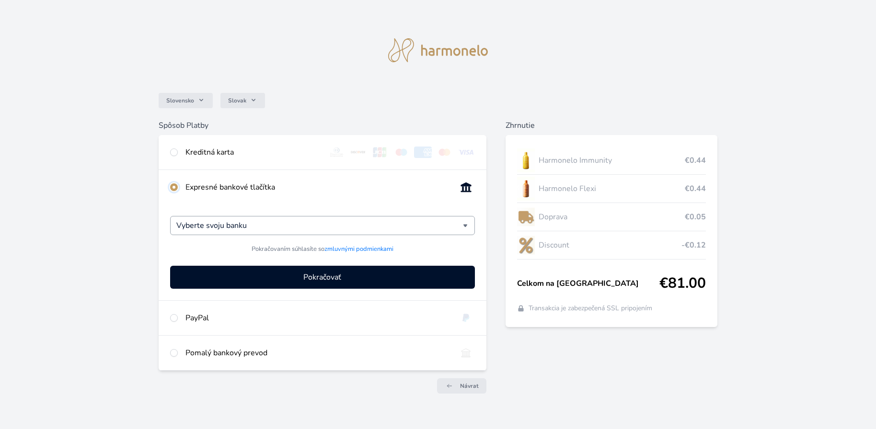 This screenshot has width=876, height=429. Describe the element at coordinates (359, 249) in the screenshot. I see `a: zmluvnými podmienkami` at that location.